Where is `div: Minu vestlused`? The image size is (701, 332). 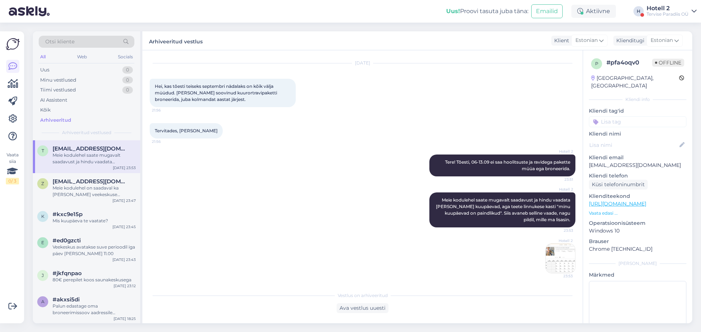 div: Minu vestlused is located at coordinates (58, 80).